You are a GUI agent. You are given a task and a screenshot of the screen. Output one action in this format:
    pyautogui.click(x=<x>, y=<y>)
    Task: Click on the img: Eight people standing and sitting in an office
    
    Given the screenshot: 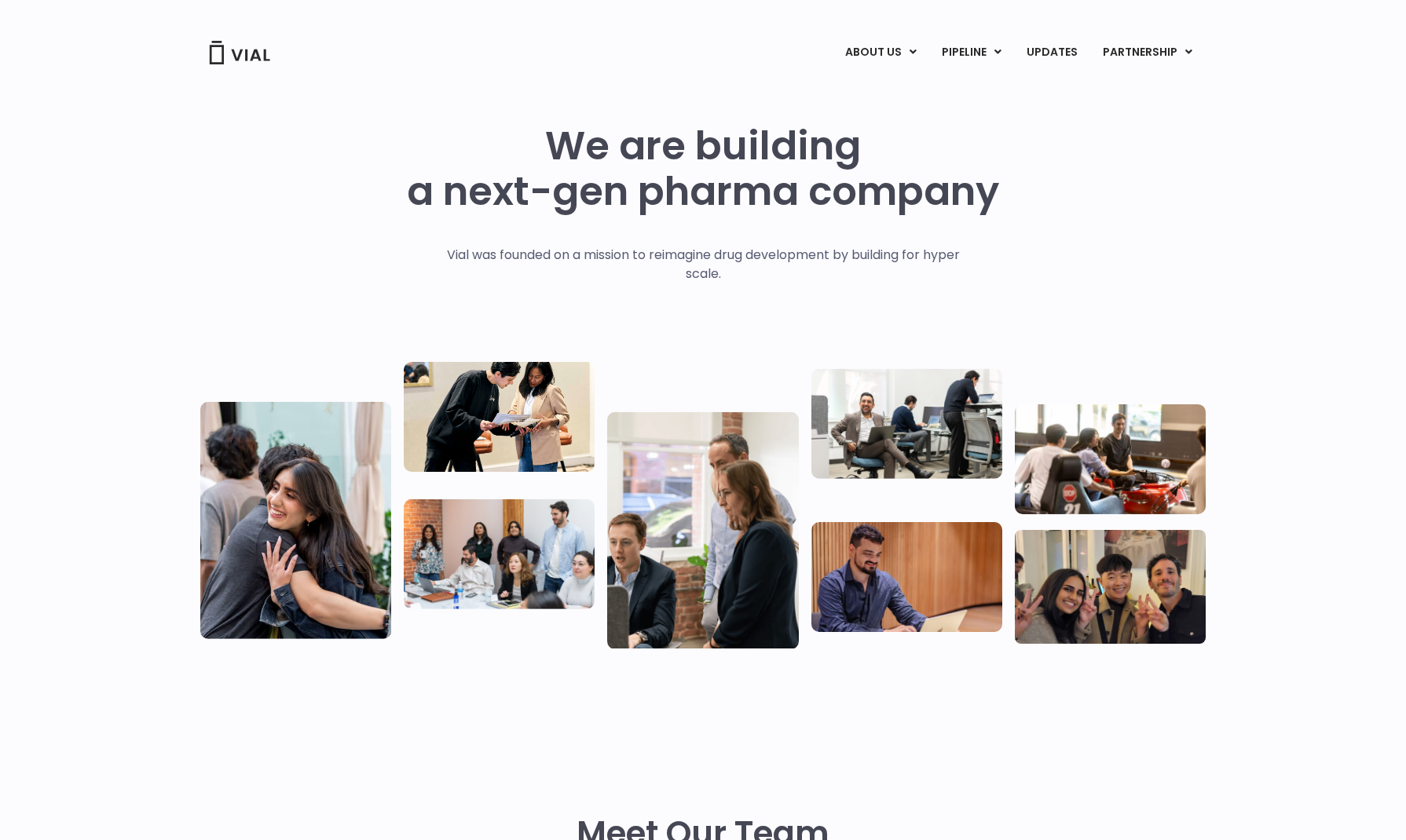 What is the action you would take?
    pyautogui.click(x=499, y=553)
    